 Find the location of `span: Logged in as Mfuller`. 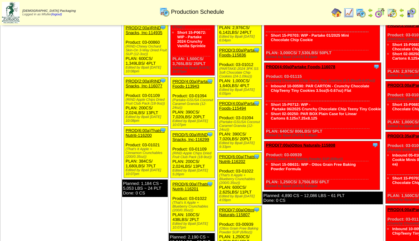

span: Logged in as Mfuller is located at coordinates (49, 13).